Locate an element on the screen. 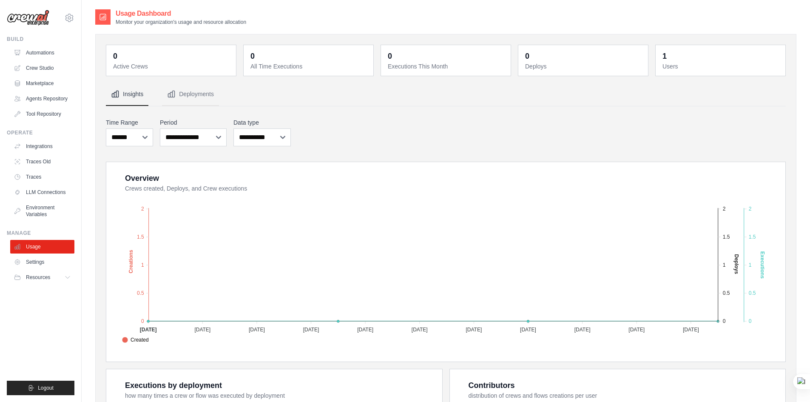  label: Time Range is located at coordinates (129, 123).